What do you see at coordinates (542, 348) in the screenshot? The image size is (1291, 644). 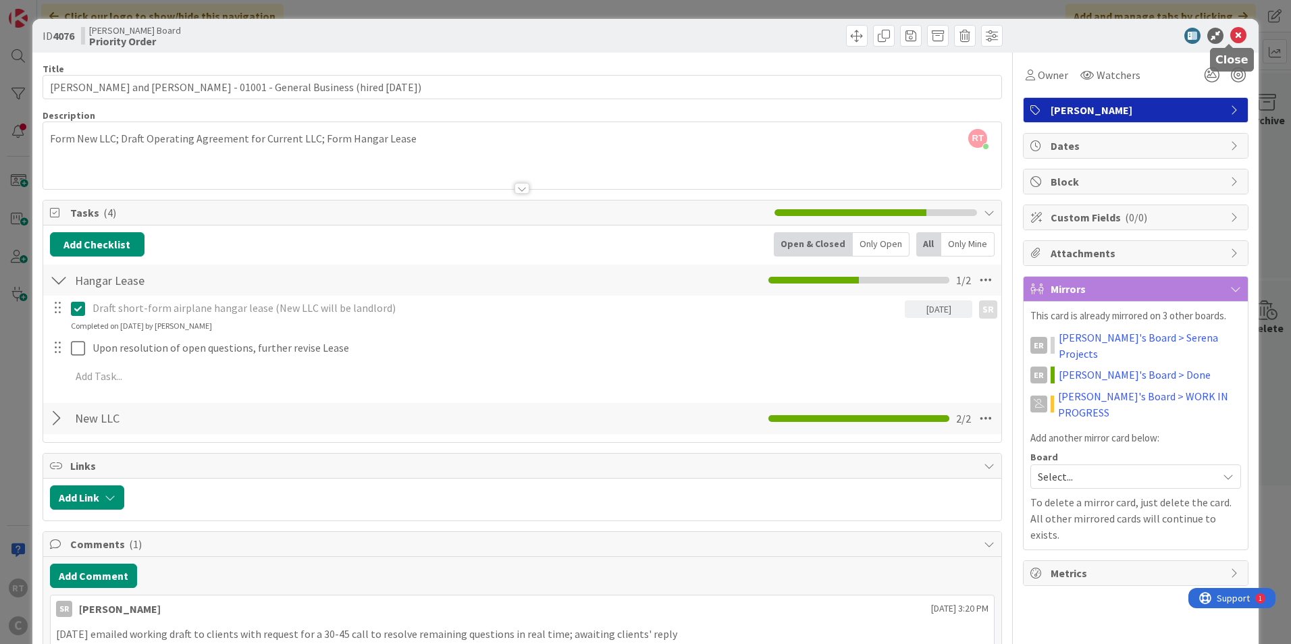 I see `p: Upon resolution of open questions, further revise Lease` at bounding box center [542, 348].